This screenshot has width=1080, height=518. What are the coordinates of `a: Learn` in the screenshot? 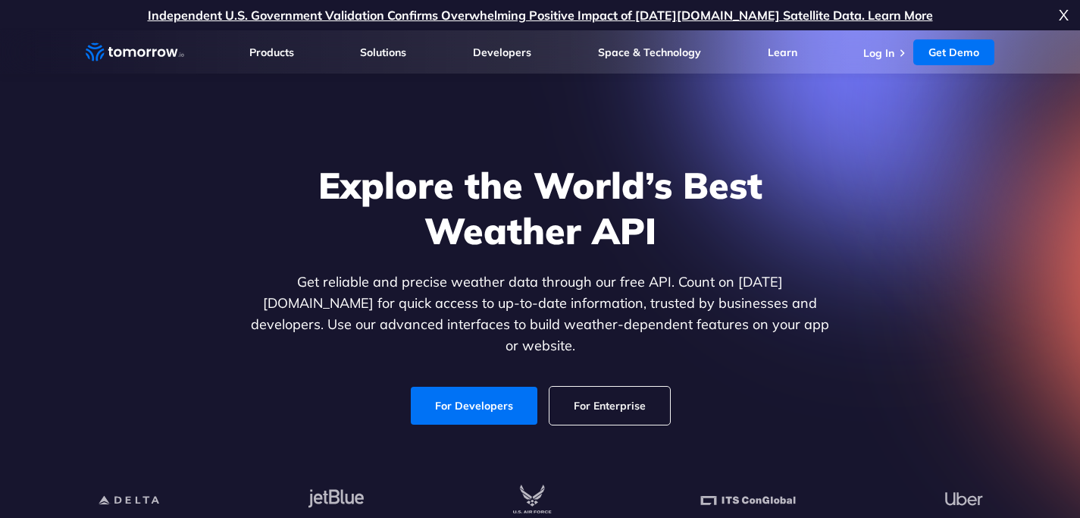 It's located at (782, 52).